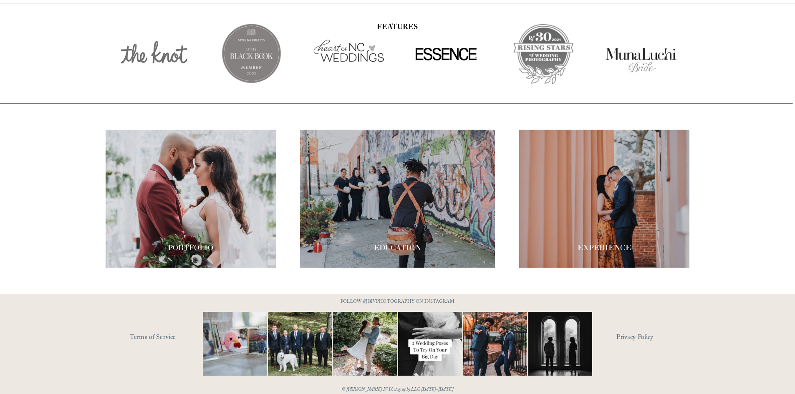 Image resolution: width=795 pixels, height=394 pixels. What do you see at coordinates (495, 344) in the screenshot?
I see `img: You just need the right photographer that matches your vibe 📷🎉 #RaleighWeddingPhotographer` at bounding box center [495, 344].